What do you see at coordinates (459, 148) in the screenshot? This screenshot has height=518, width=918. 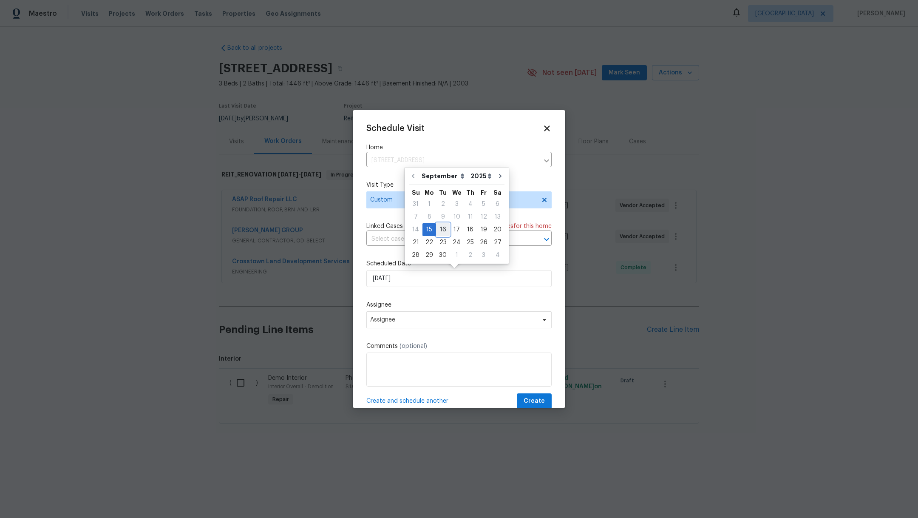 I see `label: Home` at bounding box center [459, 148].